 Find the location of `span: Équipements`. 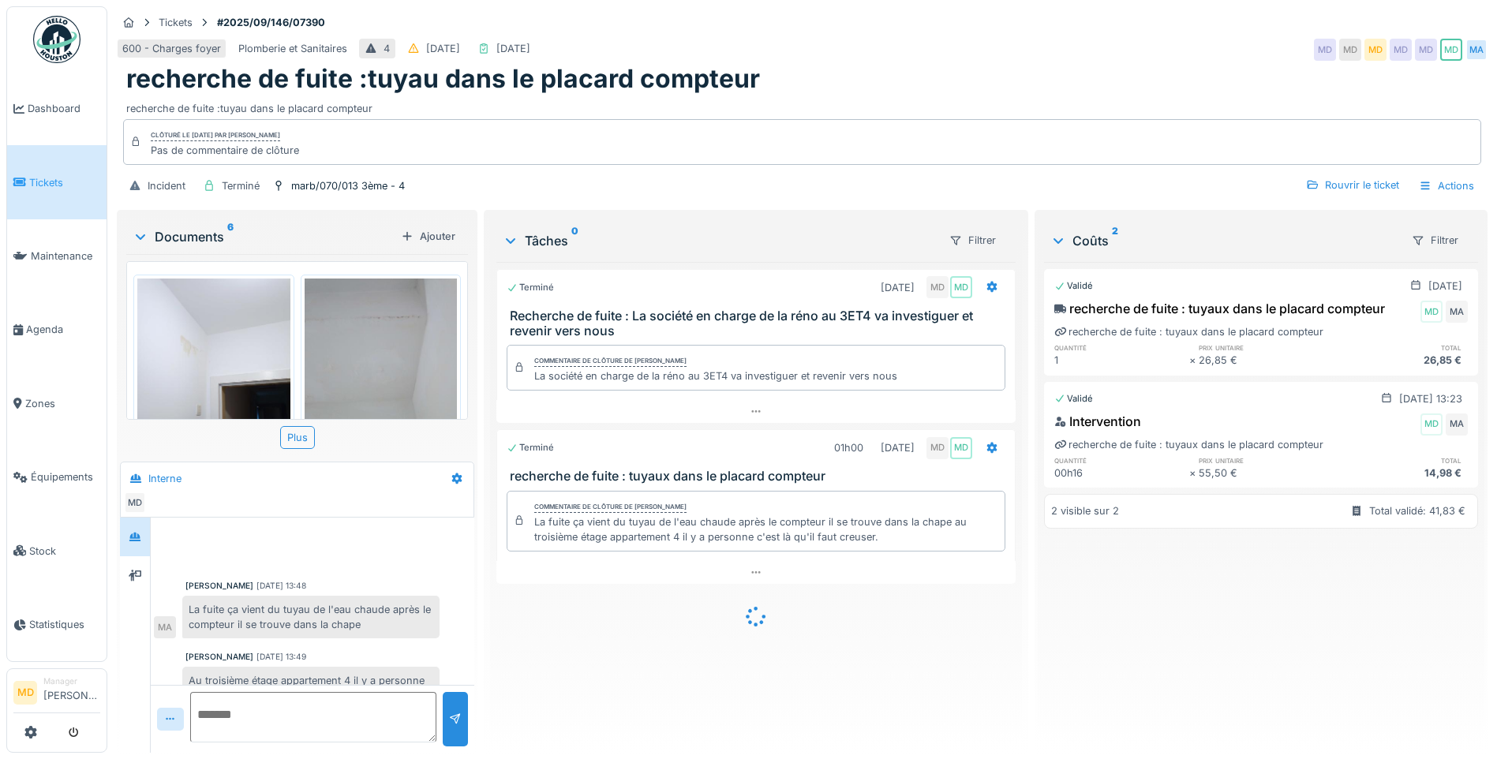

span: Équipements is located at coordinates (66, 477).